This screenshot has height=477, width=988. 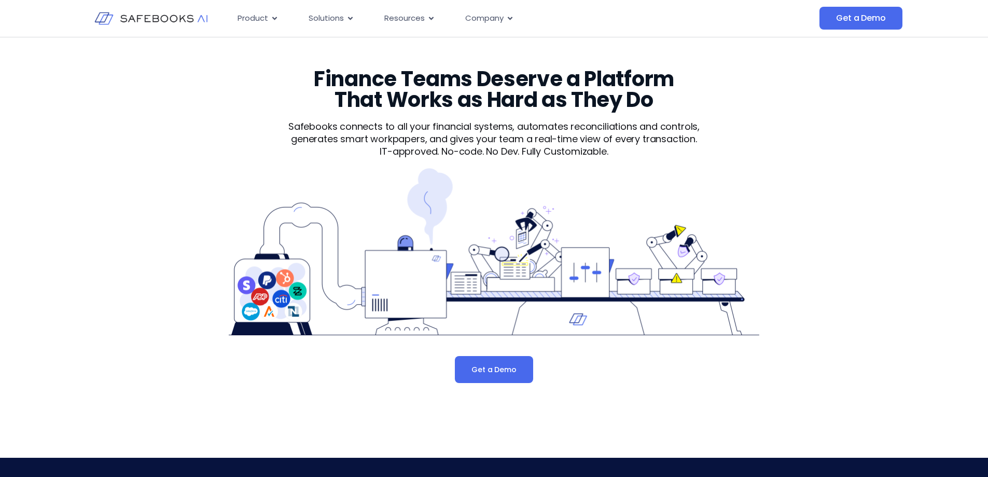 What do you see at coordinates (405, 18) in the screenshot?
I see `span: Resources` at bounding box center [405, 18].